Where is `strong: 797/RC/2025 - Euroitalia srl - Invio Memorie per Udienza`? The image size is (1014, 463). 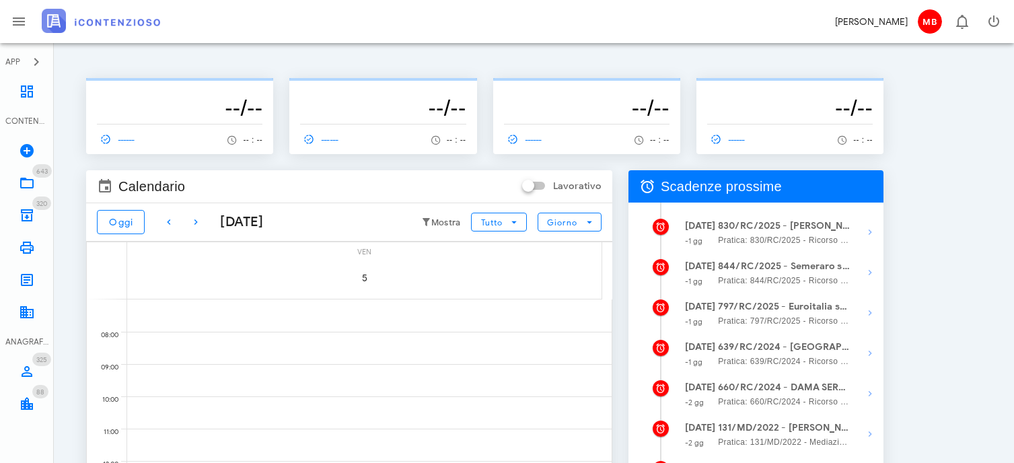
strong: 797/RC/2025 - Euroitalia srl - Invio Memorie per Udienza is located at coordinates (784, 307).